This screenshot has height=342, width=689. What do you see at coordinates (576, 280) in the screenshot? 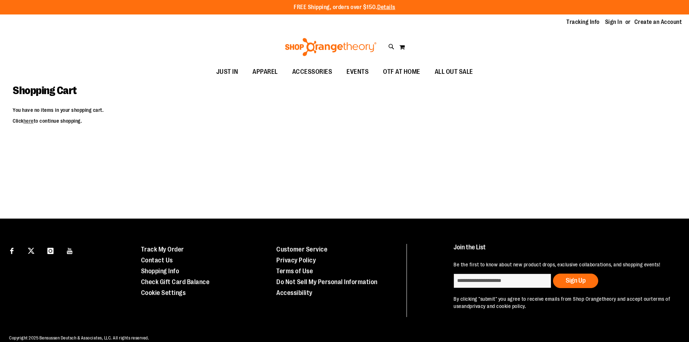
I see `span: Sign Up` at bounding box center [576, 280].